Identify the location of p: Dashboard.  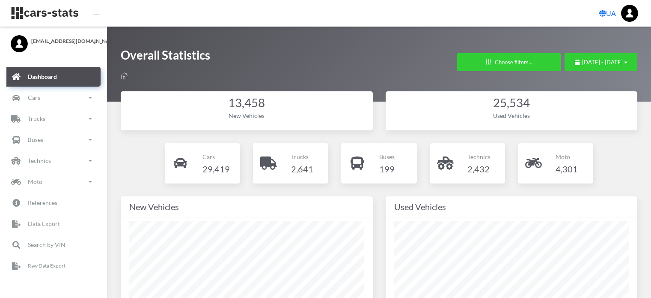
(42, 76).